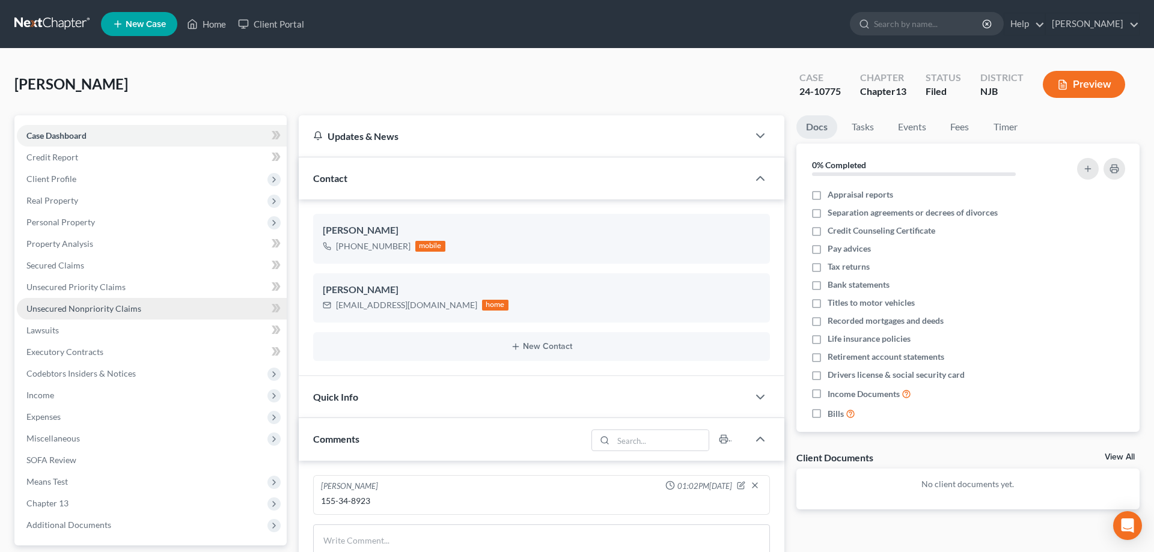  I want to click on a: SOFA Review, so click(151, 460).